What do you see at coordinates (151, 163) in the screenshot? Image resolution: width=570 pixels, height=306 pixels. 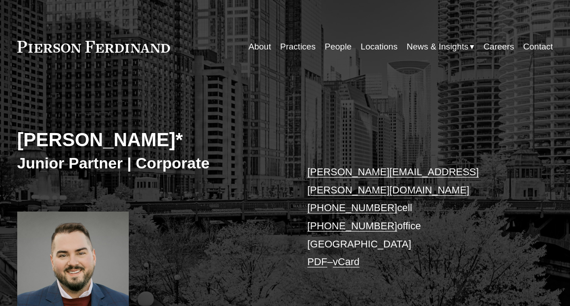 I see `h3: Junior Partner | Corporate` at bounding box center [151, 163].